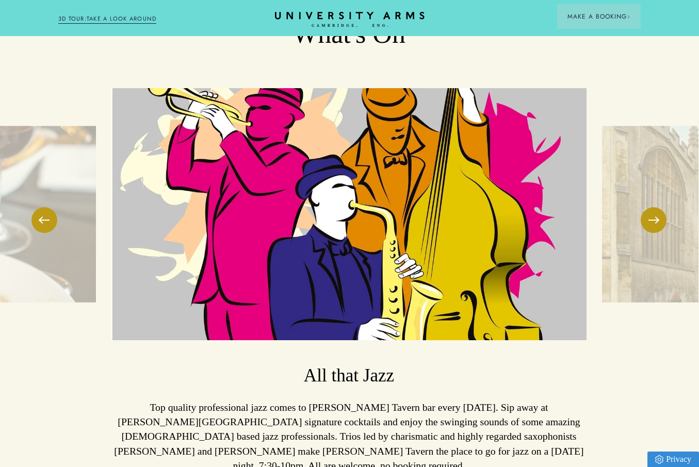 Image resolution: width=699 pixels, height=467 pixels. What do you see at coordinates (349, 214) in the screenshot?
I see `img: image-8e16d87d44efc54ba604f57d2594381aa3e524d8-7016x4958-jpg` at bounding box center [349, 214].